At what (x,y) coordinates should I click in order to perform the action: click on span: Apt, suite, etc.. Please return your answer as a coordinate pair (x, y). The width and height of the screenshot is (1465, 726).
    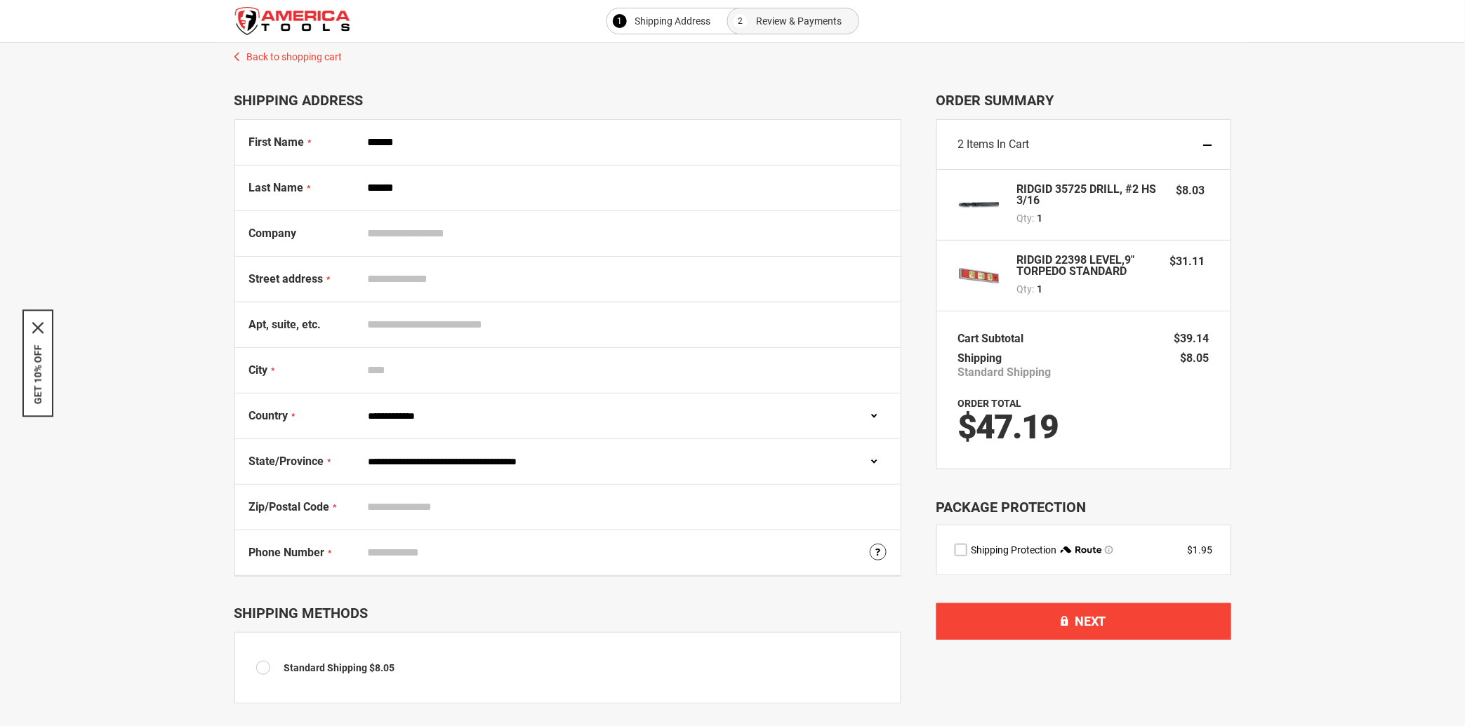
    Looking at the image, I should click on (285, 324).